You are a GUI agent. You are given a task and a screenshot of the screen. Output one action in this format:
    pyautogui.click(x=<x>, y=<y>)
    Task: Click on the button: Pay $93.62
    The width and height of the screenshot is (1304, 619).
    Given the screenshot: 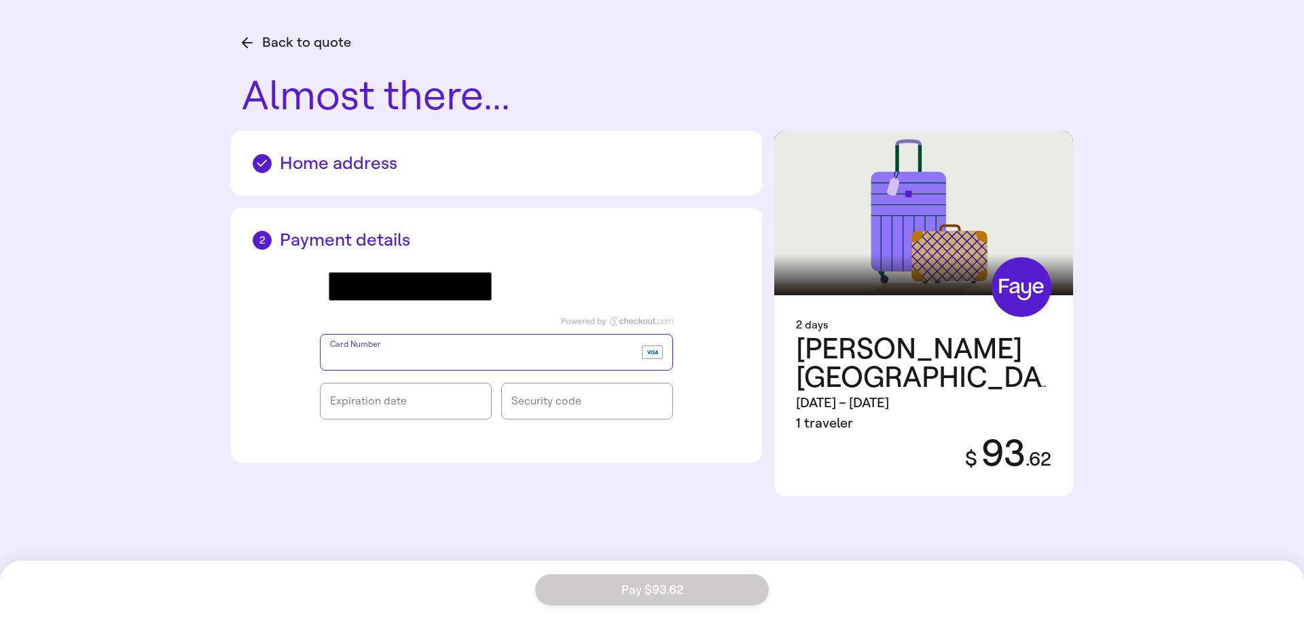 What is the action you would take?
    pyautogui.click(x=652, y=590)
    